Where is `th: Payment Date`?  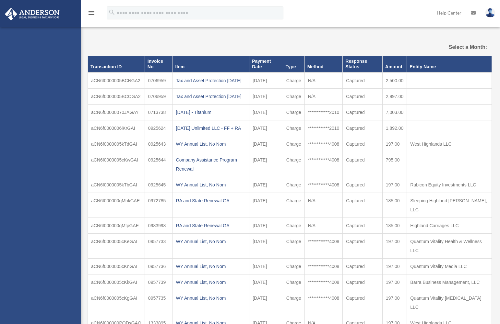 th: Payment Date is located at coordinates (266, 64).